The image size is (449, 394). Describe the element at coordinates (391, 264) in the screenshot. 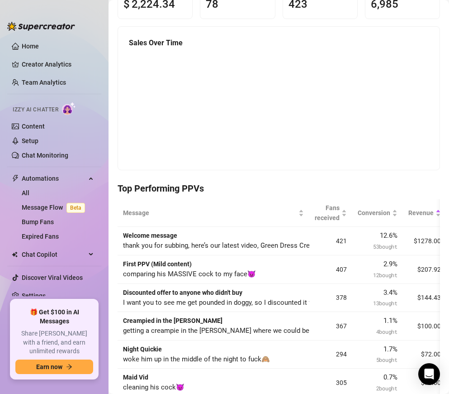

I see `span: 2.9 %` at that location.